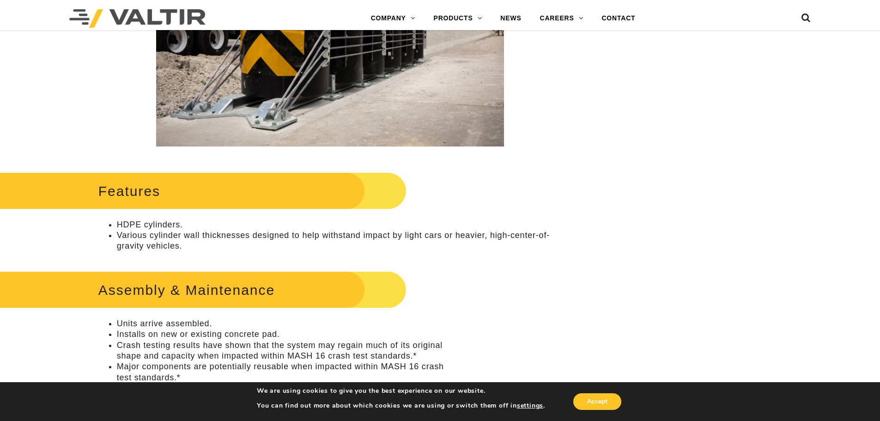 The width and height of the screenshot is (880, 421). What do you see at coordinates (339, 241) in the screenshot?
I see `li: Various cylinder wall thicknesses designed to help withstand impact by light cars or heavier, hig...` at bounding box center [339, 241].